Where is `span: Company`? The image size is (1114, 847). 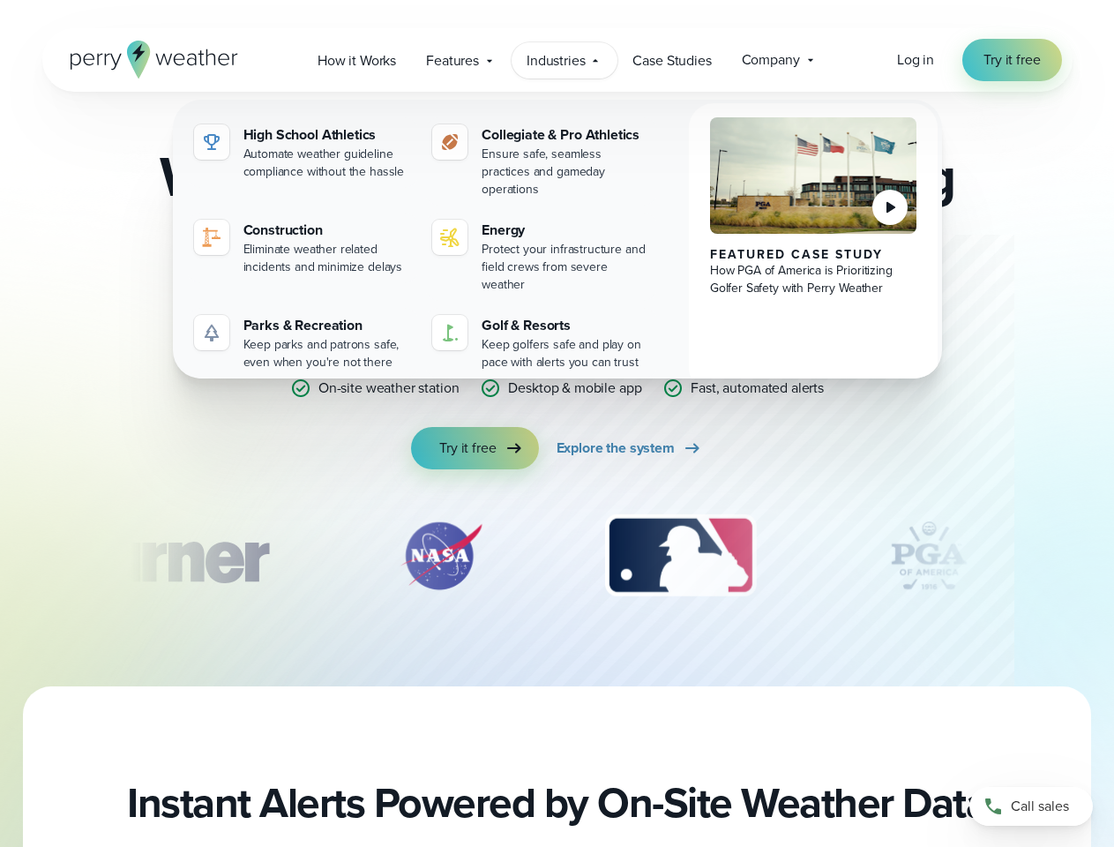
span: Company is located at coordinates (771, 60).